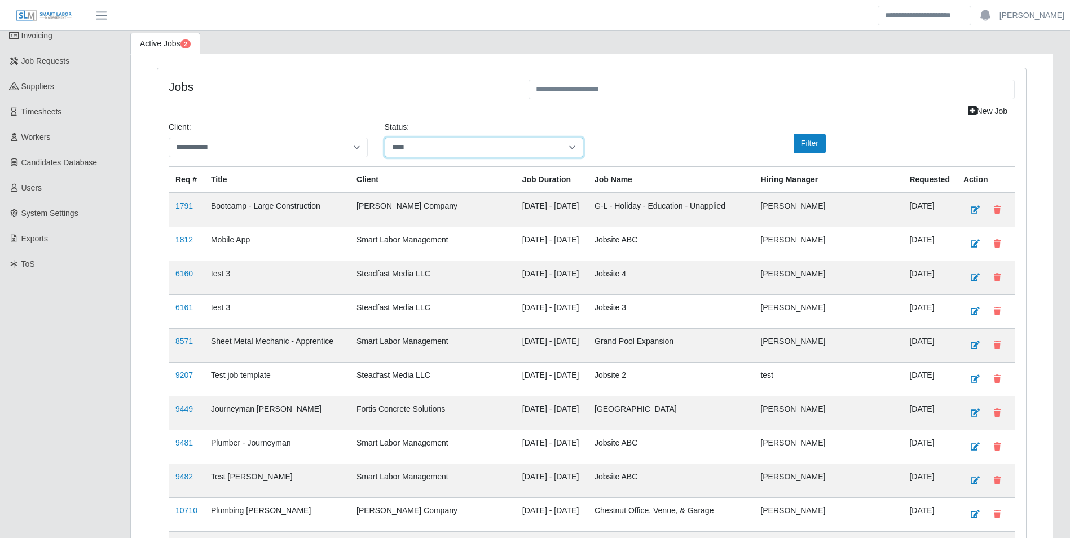 Image resolution: width=1070 pixels, height=538 pixels. Describe the element at coordinates (552, 179) in the screenshot. I see `th: Job Duration` at that location.